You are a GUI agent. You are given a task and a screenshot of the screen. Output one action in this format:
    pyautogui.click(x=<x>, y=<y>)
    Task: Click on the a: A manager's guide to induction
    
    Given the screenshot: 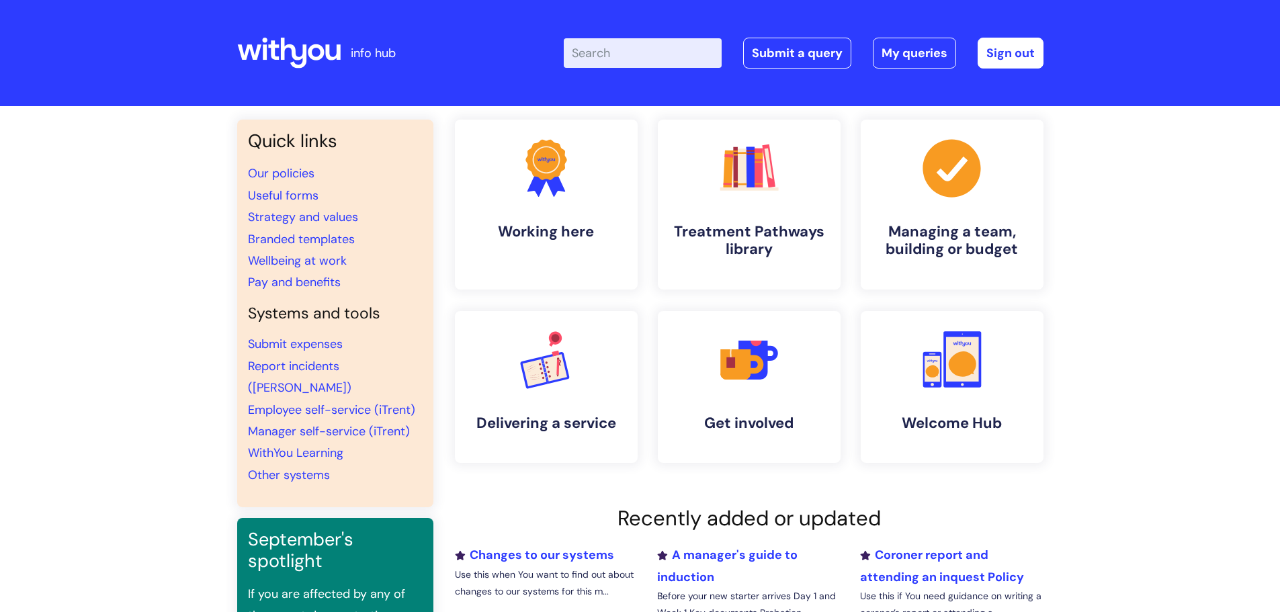 What is the action you would take?
    pyautogui.click(x=727, y=566)
    